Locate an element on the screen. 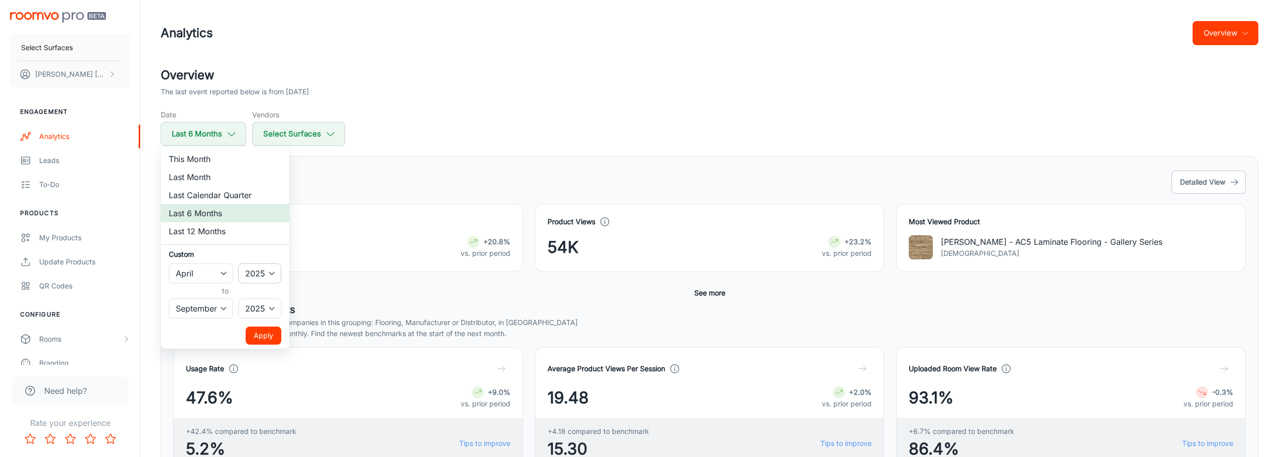  li: Last Month is located at coordinates (225, 177).